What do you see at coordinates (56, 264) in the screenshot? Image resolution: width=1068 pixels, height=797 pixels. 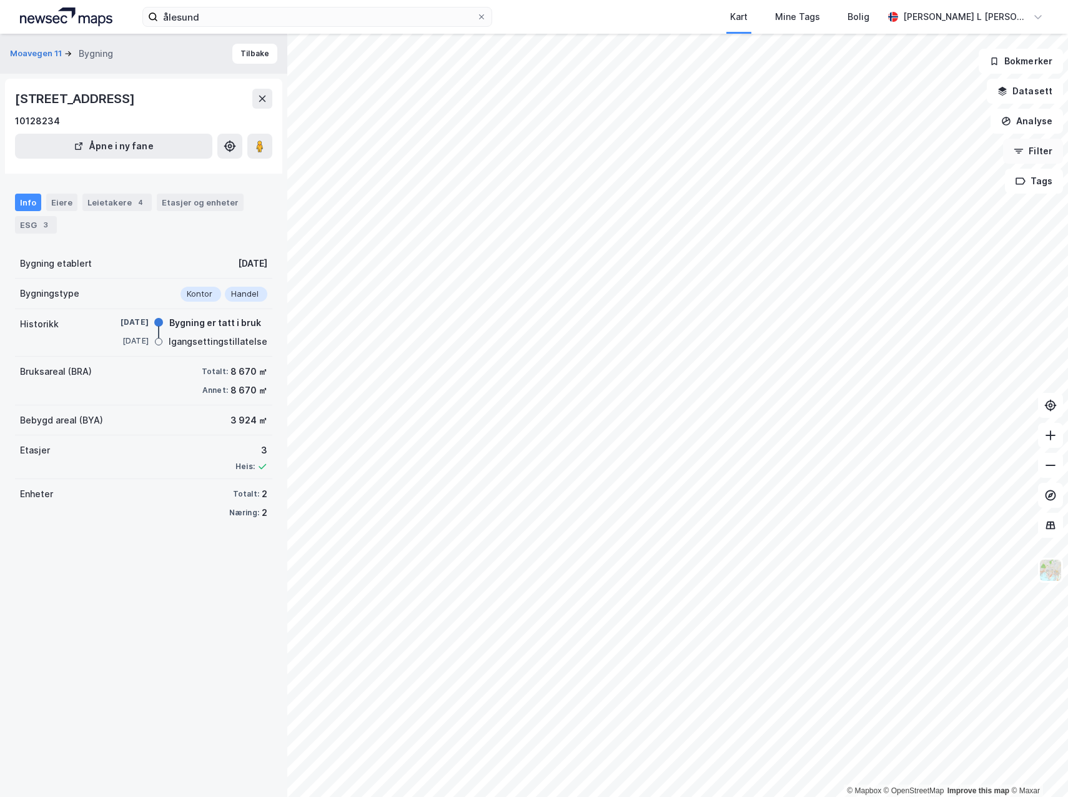 I see `div: Bygning etablert` at bounding box center [56, 264].